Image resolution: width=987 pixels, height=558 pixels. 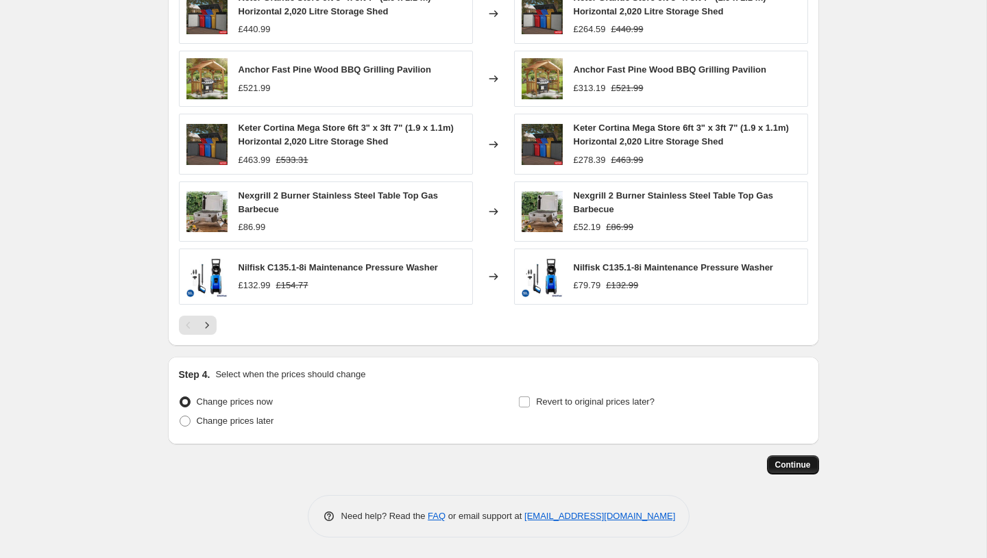 What do you see at coordinates (589, 29) in the screenshot?
I see `div: £264.59` at bounding box center [589, 29].